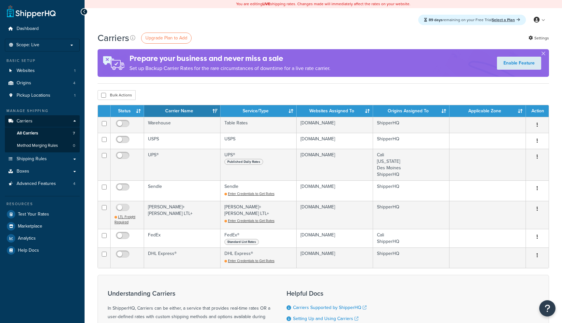 The width and height of the screenshot is (562, 323). I want to click on td: FedEx®, so click(259, 238).